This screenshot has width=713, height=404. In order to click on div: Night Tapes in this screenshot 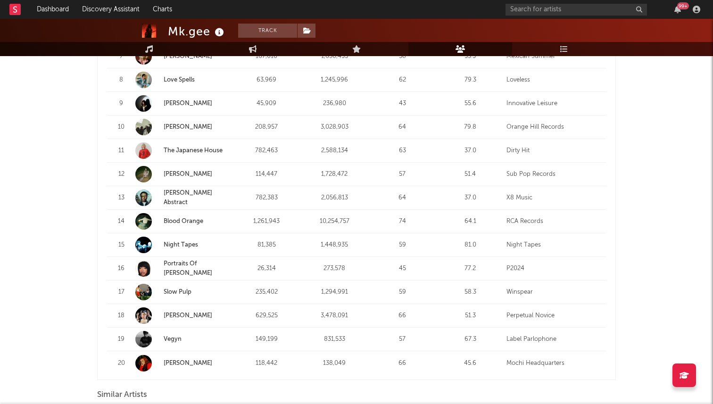, I will do `click(553, 245)`.